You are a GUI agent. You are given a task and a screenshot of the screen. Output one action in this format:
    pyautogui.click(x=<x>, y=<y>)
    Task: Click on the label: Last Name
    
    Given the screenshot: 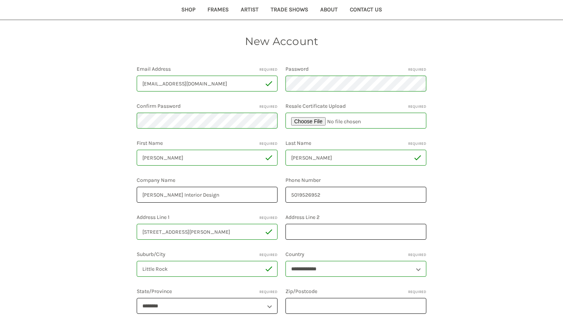 What is the action you would take?
    pyautogui.click(x=356, y=143)
    